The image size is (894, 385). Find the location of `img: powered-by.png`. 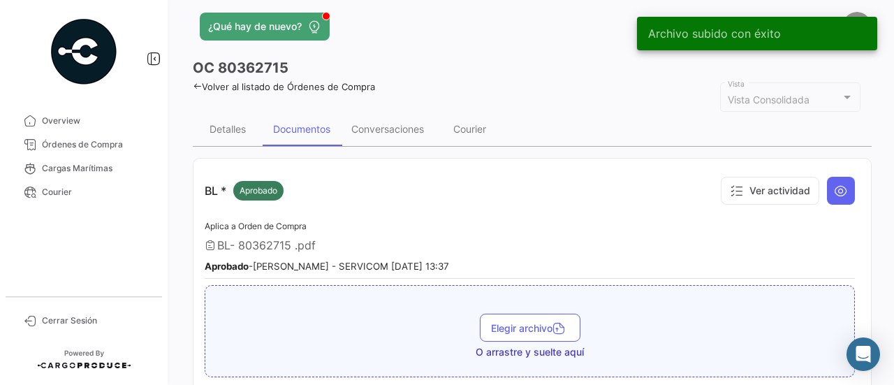

img: powered-by.png is located at coordinates (84, 52).